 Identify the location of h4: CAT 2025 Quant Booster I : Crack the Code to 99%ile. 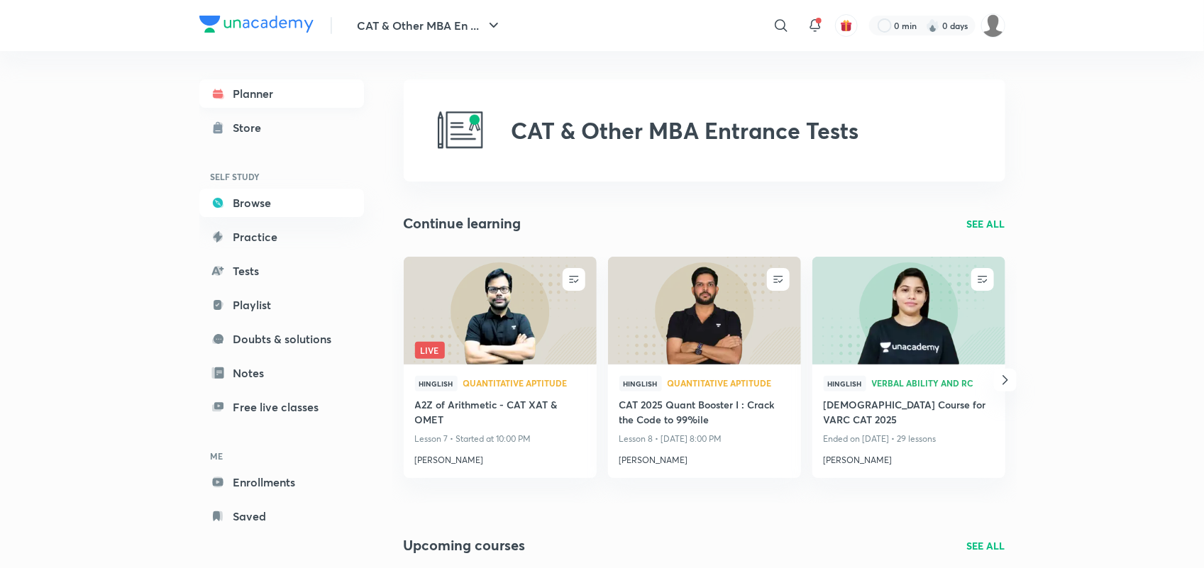
(704, 413).